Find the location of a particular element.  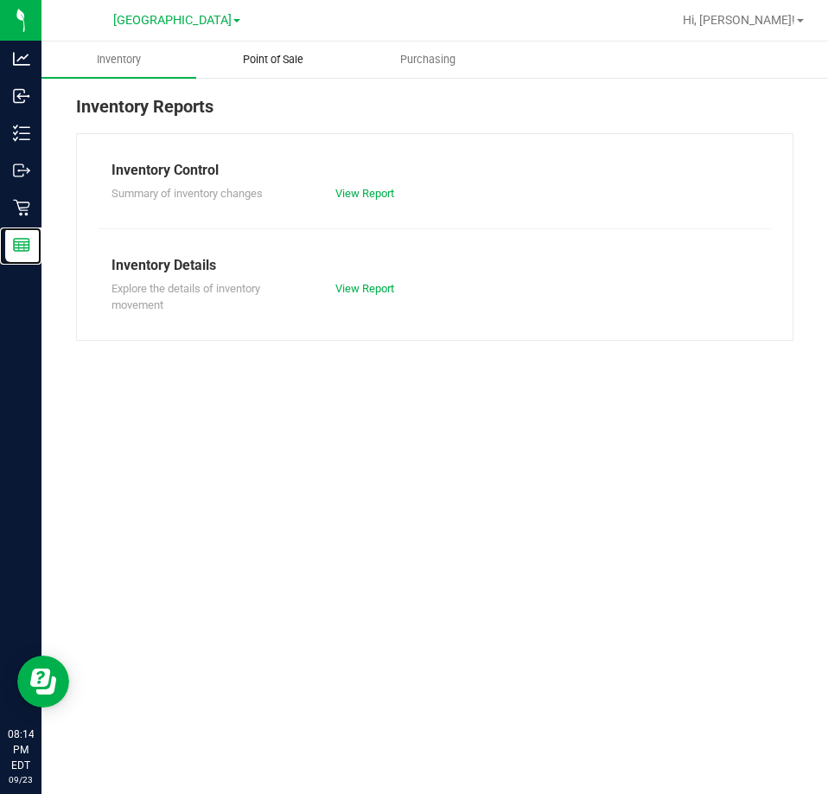

span: Summary of inventory changes is located at coordinates (187, 193).